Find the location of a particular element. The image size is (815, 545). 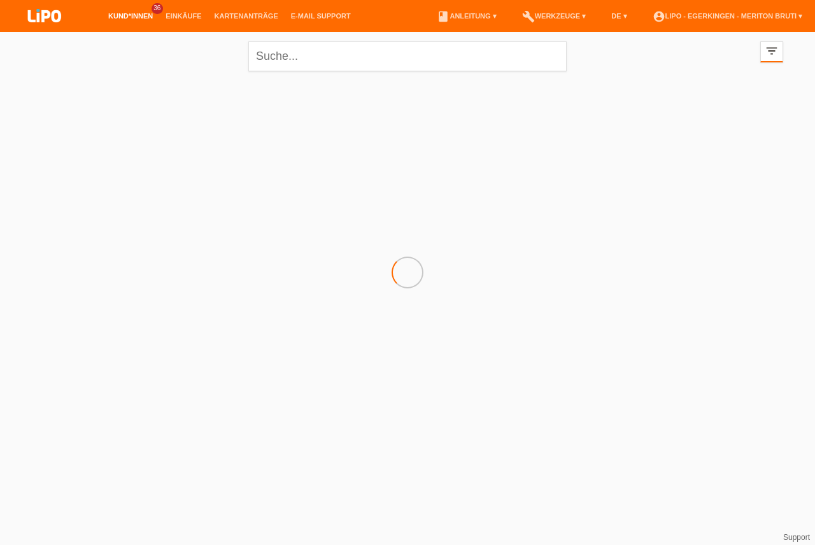

a: buildWerkzeuge ▾ is located at coordinates (554, 16).